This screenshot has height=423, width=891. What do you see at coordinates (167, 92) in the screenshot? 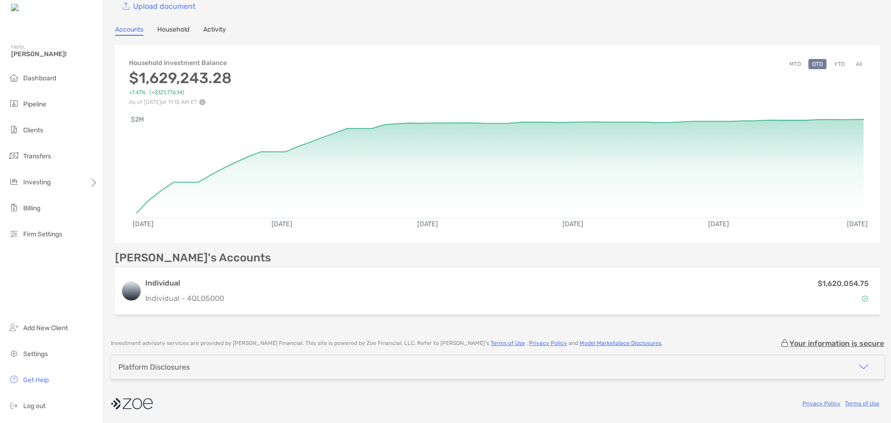
I see `span: ( +$121,776.14 )` at bounding box center [167, 92].